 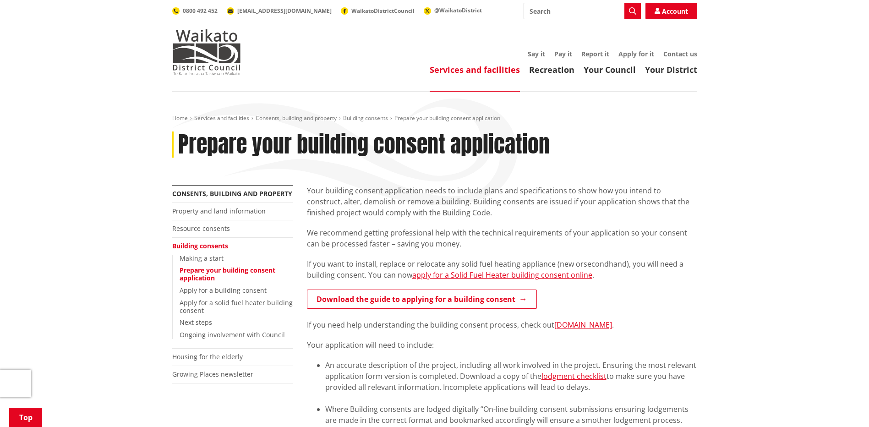 I want to click on p: Your building consent application needs to include plans and specifications to show how you inten..., so click(x=502, y=202).